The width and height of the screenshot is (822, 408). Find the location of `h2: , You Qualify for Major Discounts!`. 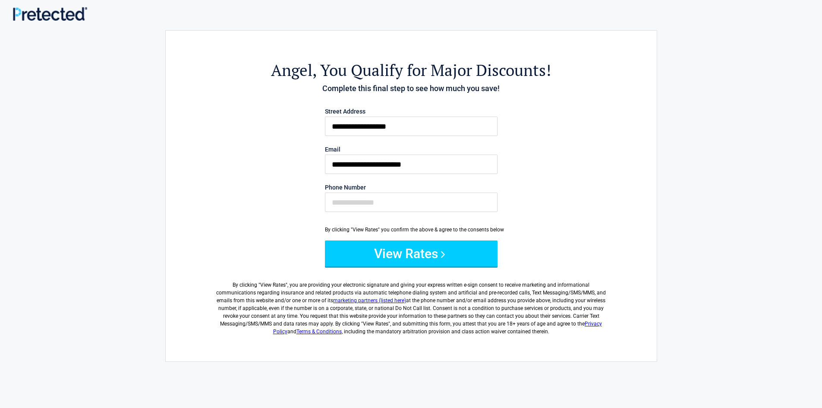

h2: , You Qualify for Major Discounts! is located at coordinates (411, 70).